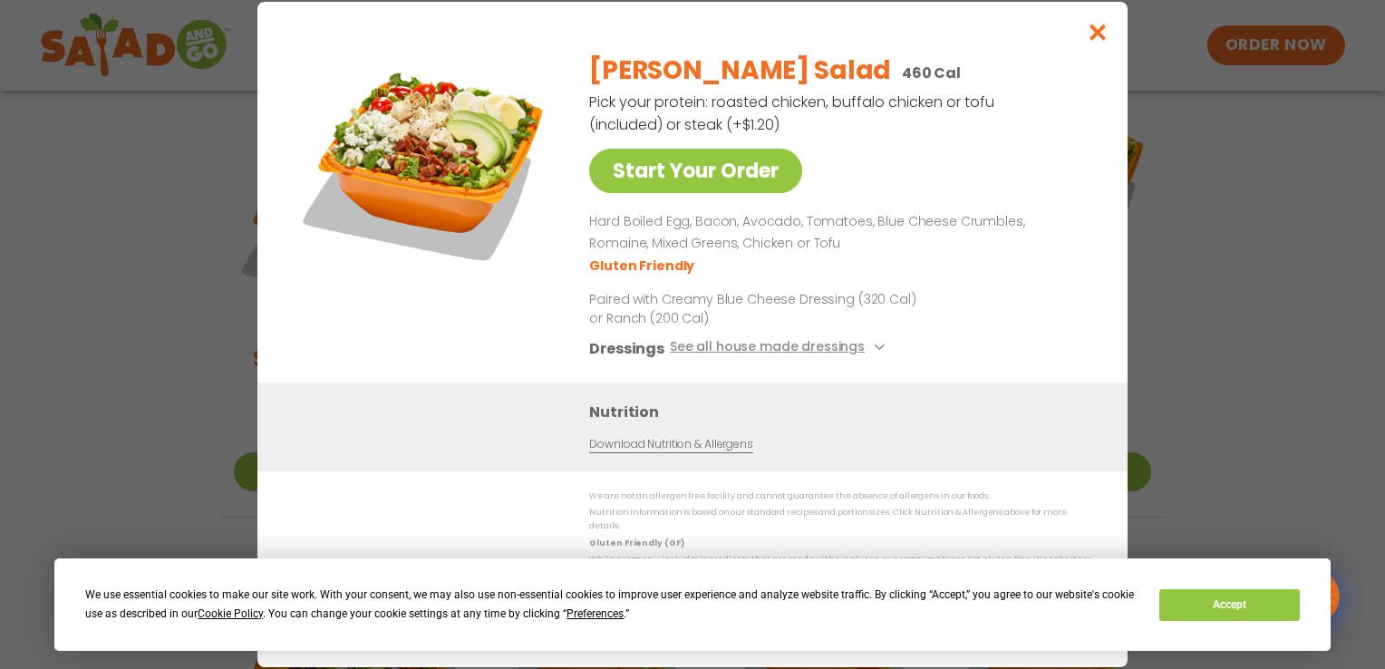  I want to click on div: Cookie Consent Prompt, so click(693, 605).